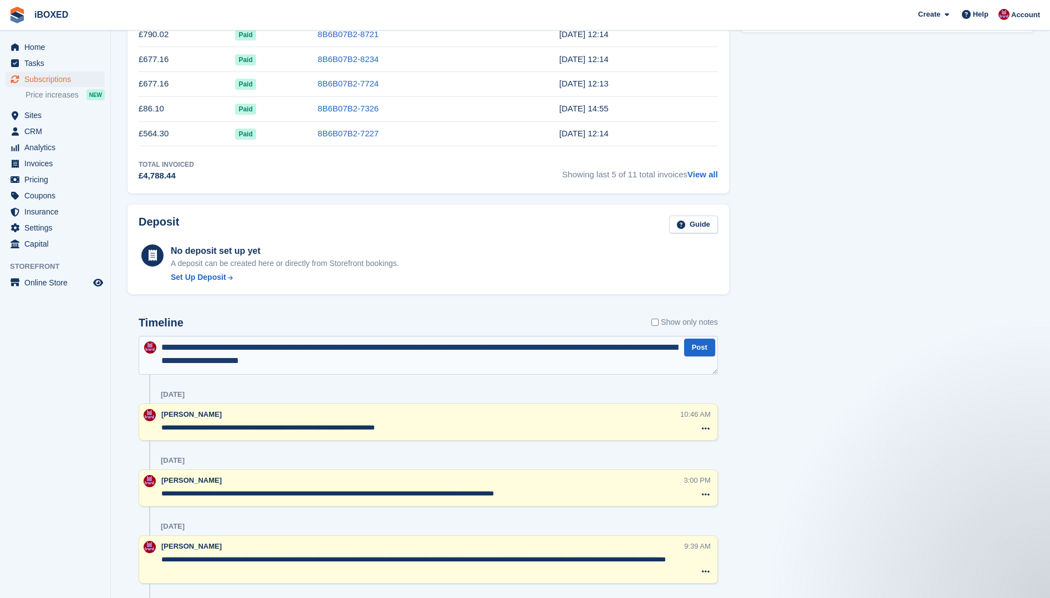  Describe the element at coordinates (187, 134) in the screenshot. I see `td: £564.30` at that location.